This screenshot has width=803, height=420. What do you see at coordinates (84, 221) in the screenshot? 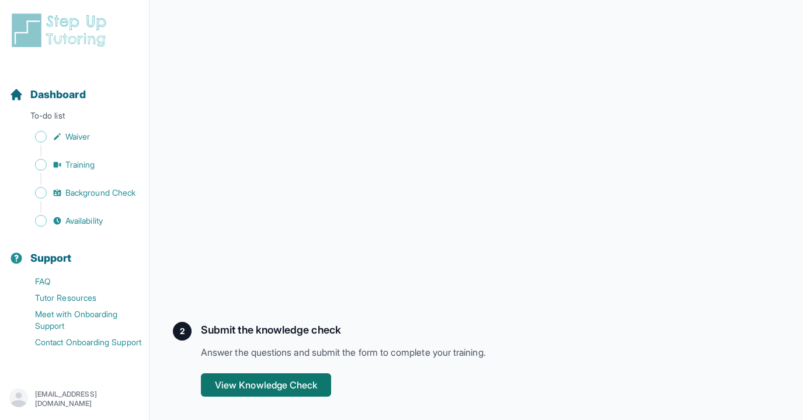
I see `span: Availability` at bounding box center [84, 221].